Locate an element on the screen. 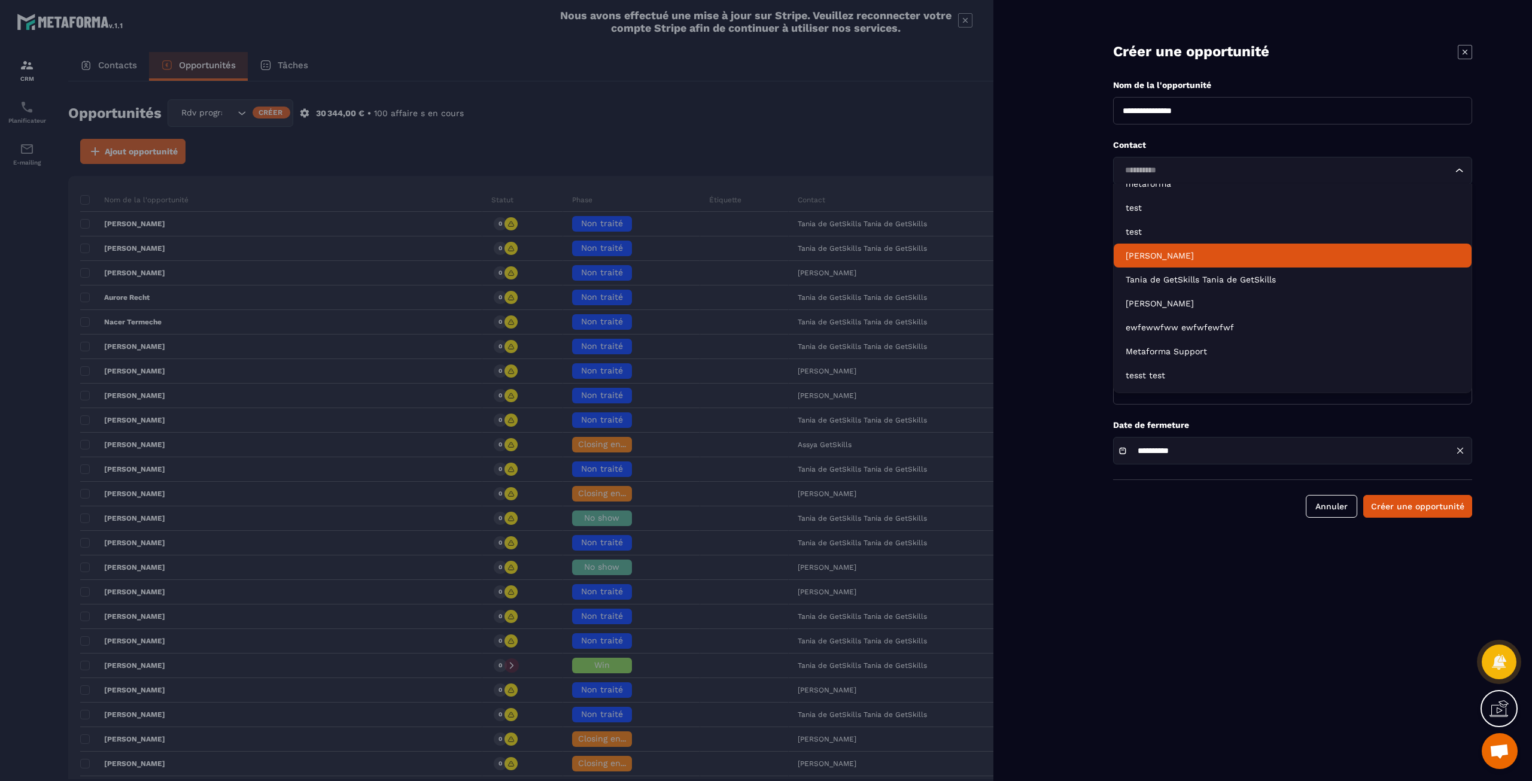  p: Contact is located at coordinates (1292, 145).